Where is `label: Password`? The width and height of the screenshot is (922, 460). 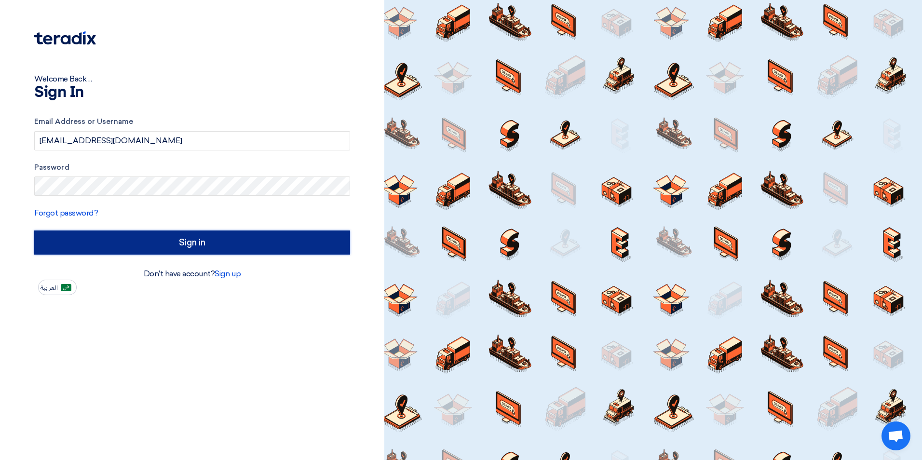 label: Password is located at coordinates (192, 167).